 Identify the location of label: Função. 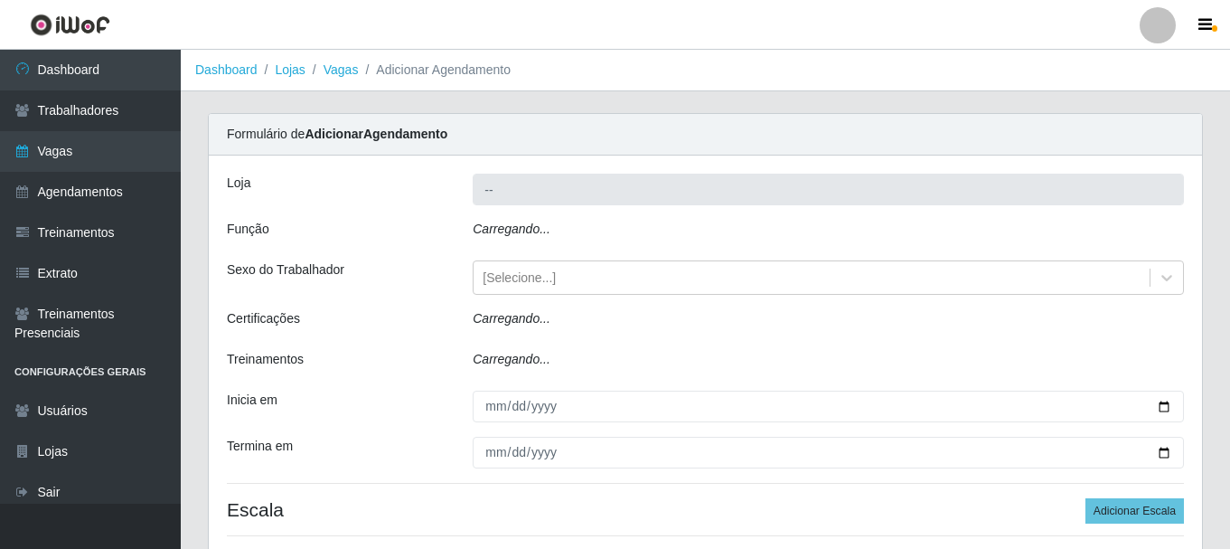
(248, 229).